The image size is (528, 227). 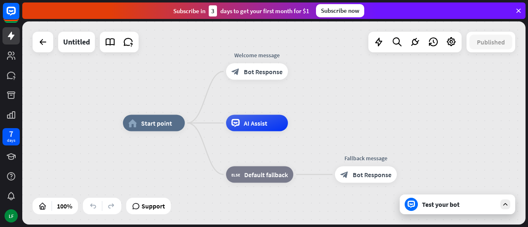 What do you see at coordinates (11, 137) in the screenshot?
I see `a: 7 days` at bounding box center [11, 137].